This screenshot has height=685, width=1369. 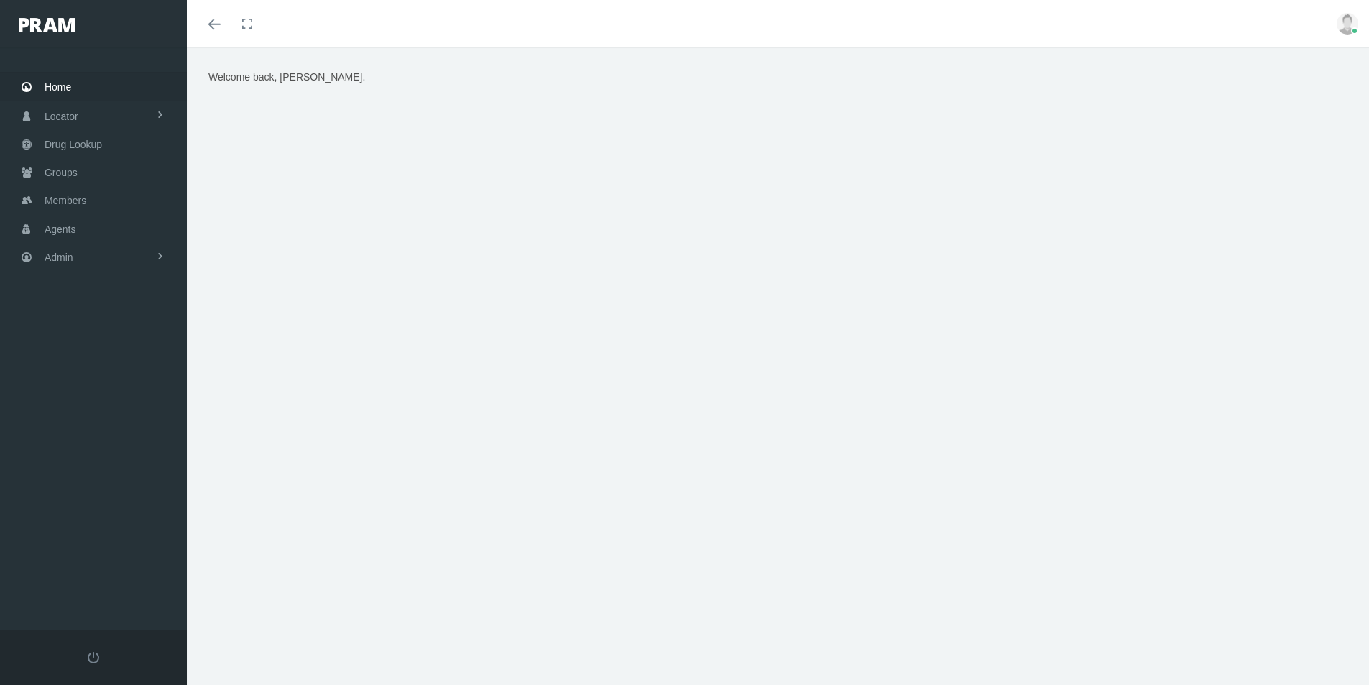 I want to click on span: Groups, so click(x=61, y=172).